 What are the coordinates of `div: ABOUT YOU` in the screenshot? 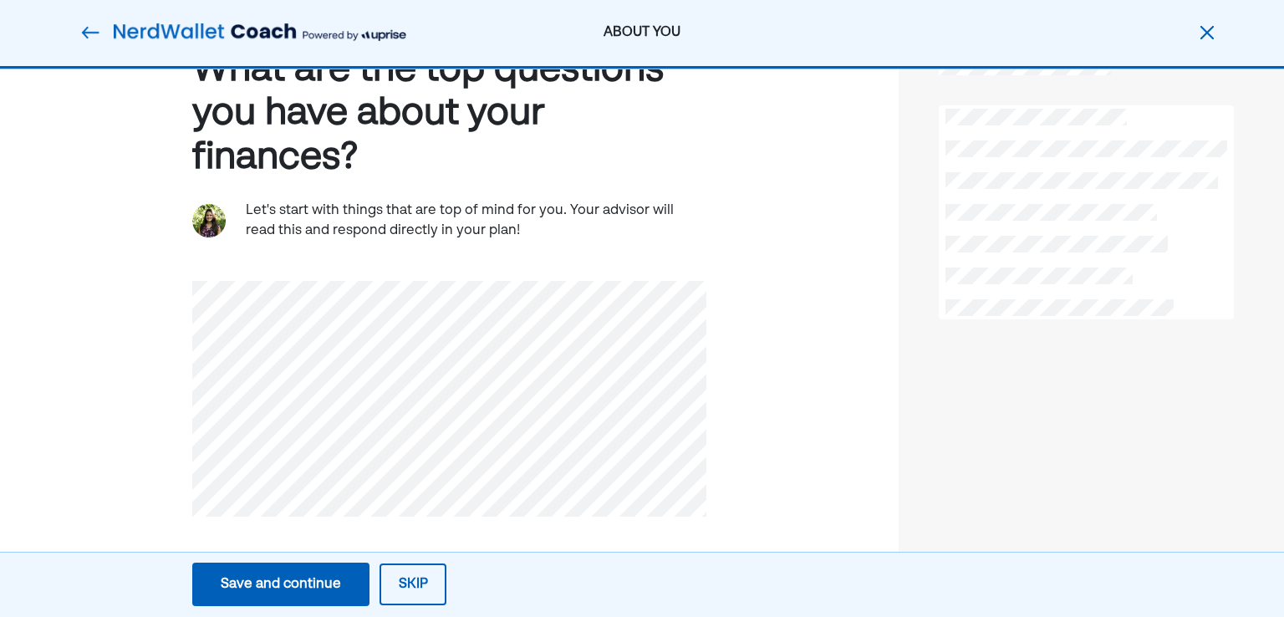 It's located at (642, 33).